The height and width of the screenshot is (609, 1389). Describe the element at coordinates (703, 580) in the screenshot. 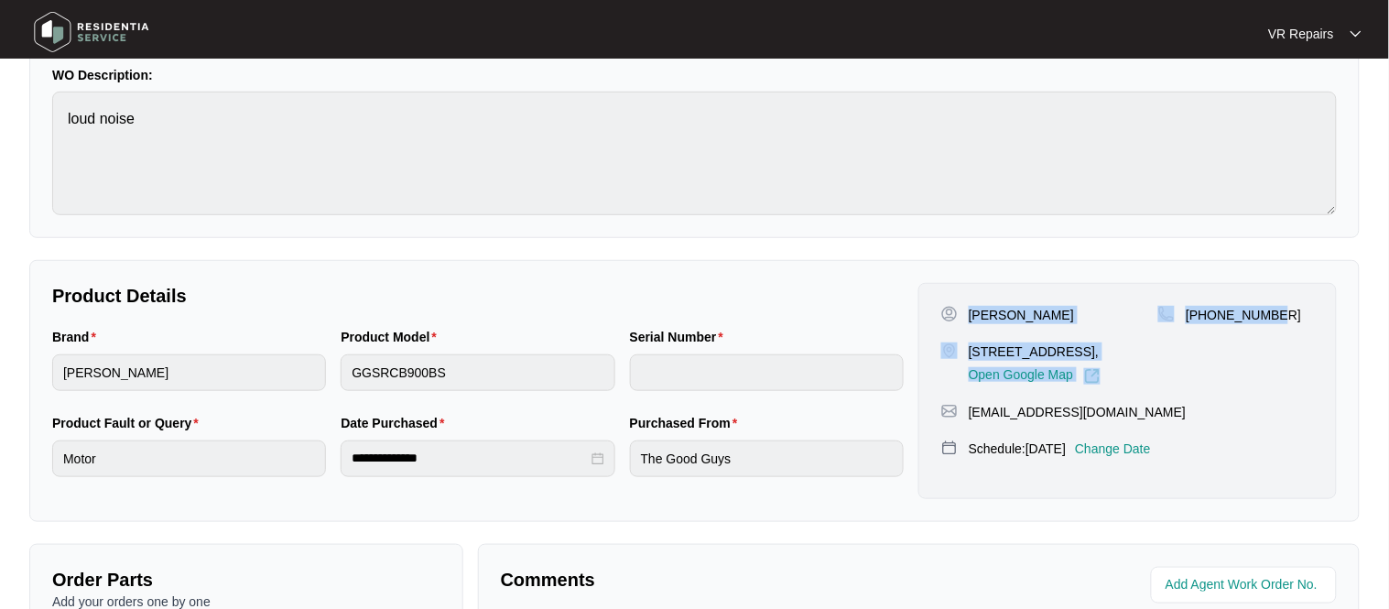

I see `p: Comments` at that location.